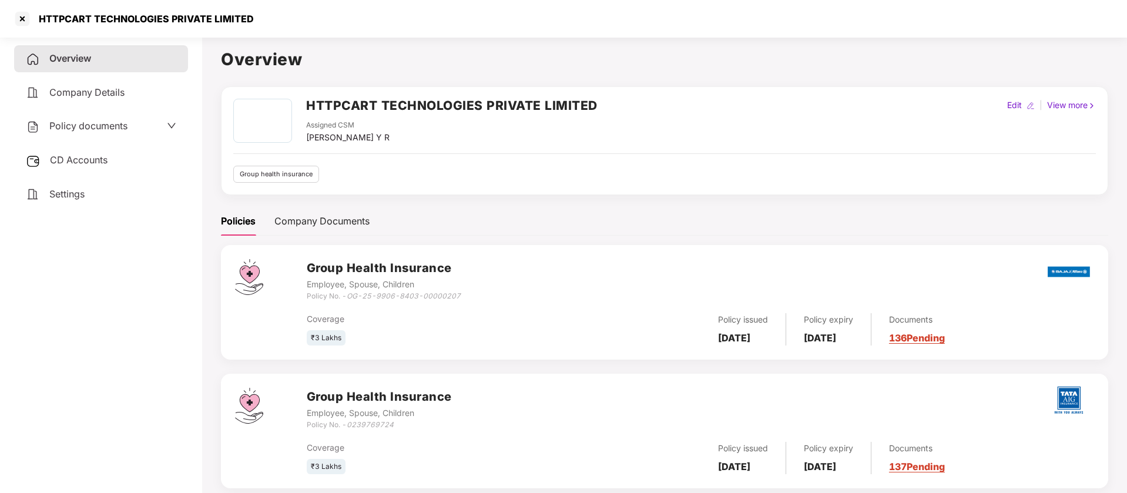 The image size is (1127, 493). I want to click on div: Policies, so click(238, 221).